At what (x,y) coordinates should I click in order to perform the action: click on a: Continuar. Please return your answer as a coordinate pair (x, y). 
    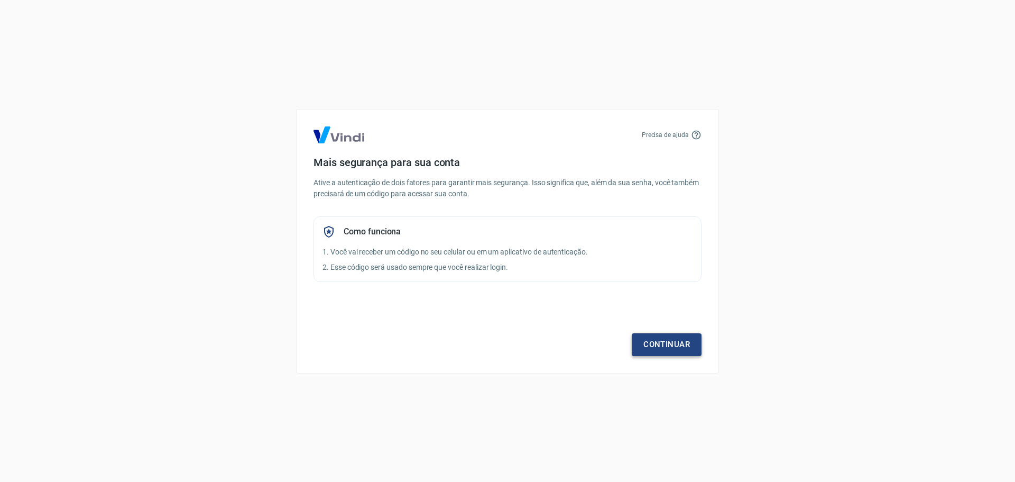
    Looking at the image, I should click on (667, 344).